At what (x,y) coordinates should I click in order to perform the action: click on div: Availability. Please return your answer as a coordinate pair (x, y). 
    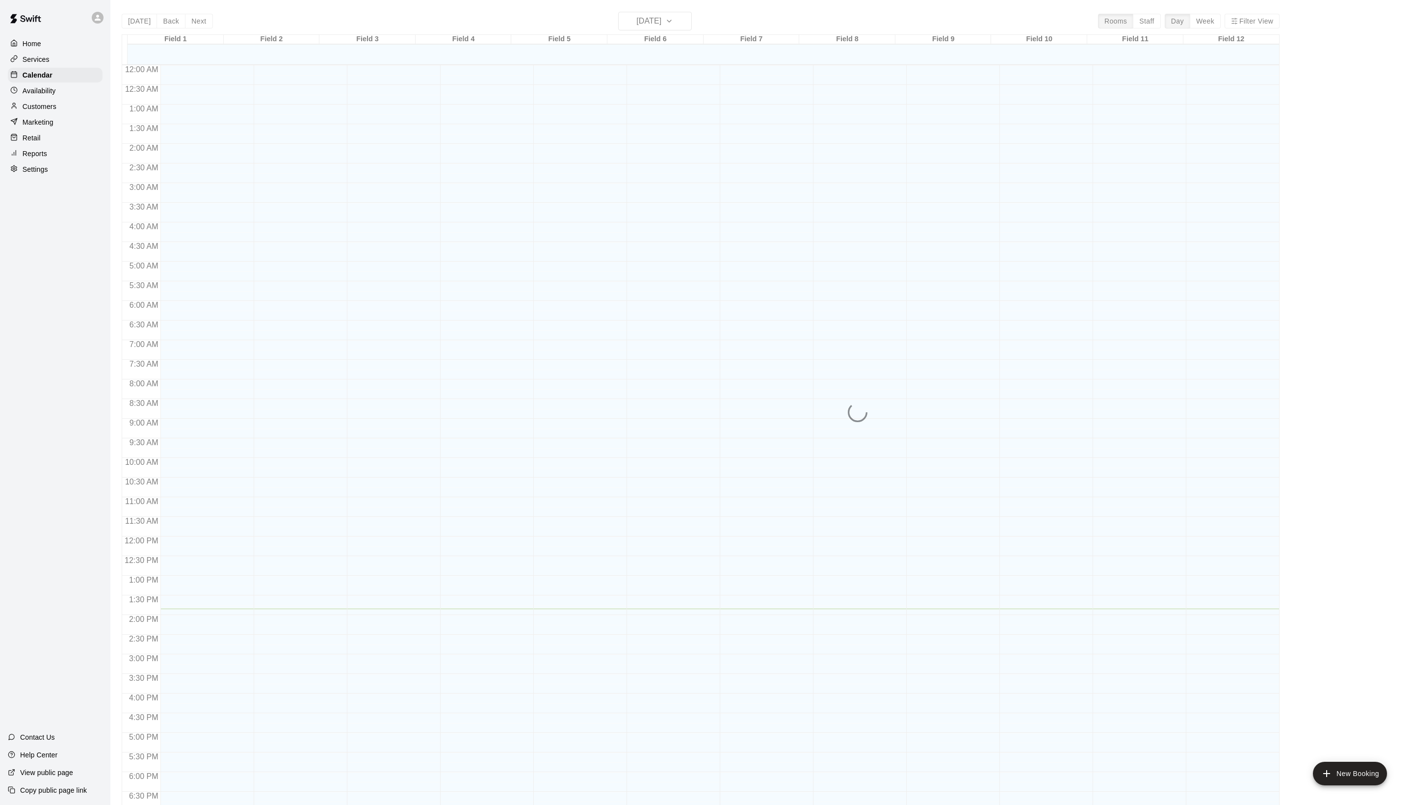
    Looking at the image, I should click on (55, 91).